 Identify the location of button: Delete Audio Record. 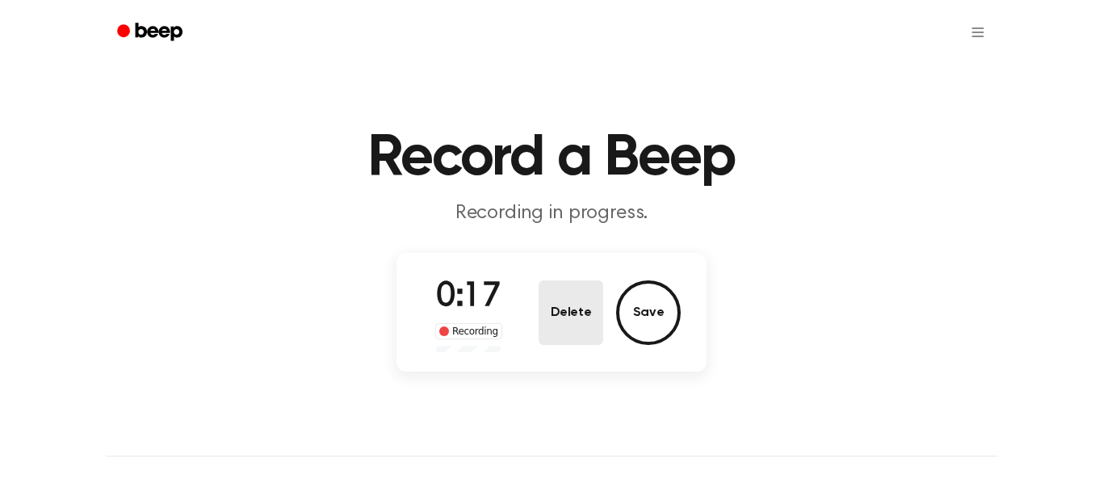
(571, 313).